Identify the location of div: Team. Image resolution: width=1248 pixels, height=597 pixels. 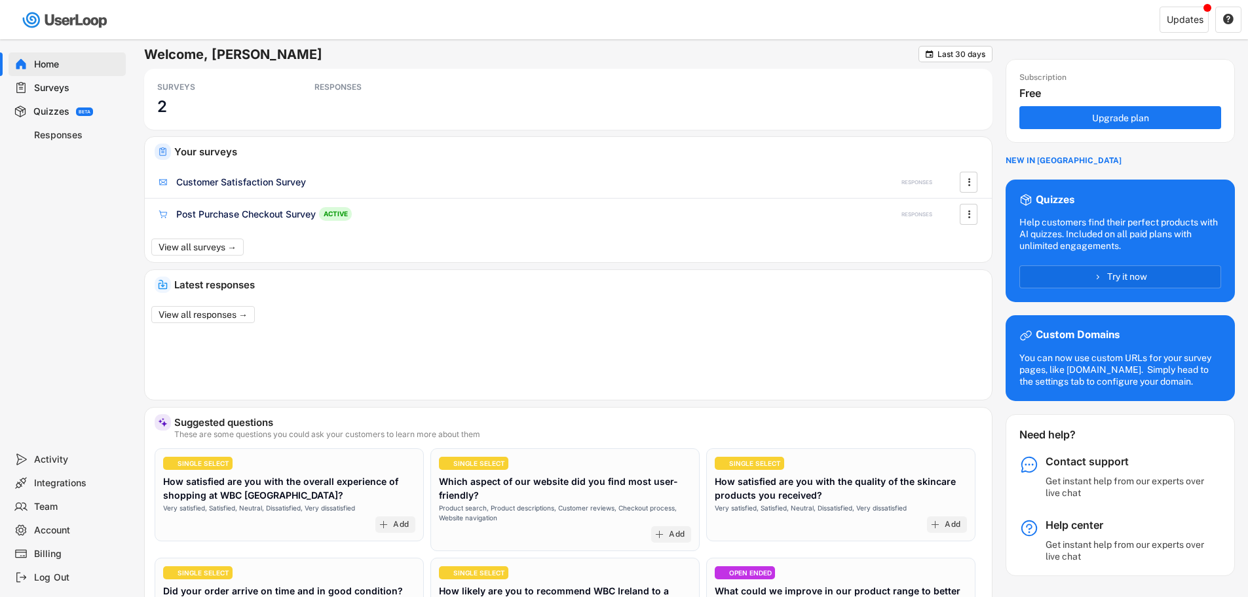
(77, 506).